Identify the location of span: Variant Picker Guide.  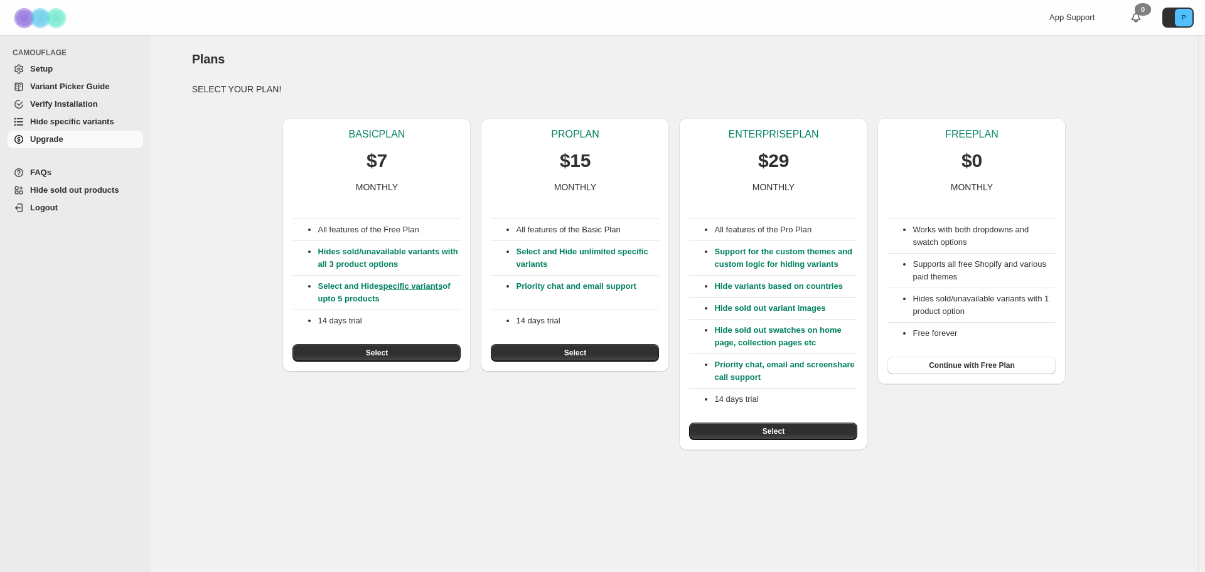
(70, 86).